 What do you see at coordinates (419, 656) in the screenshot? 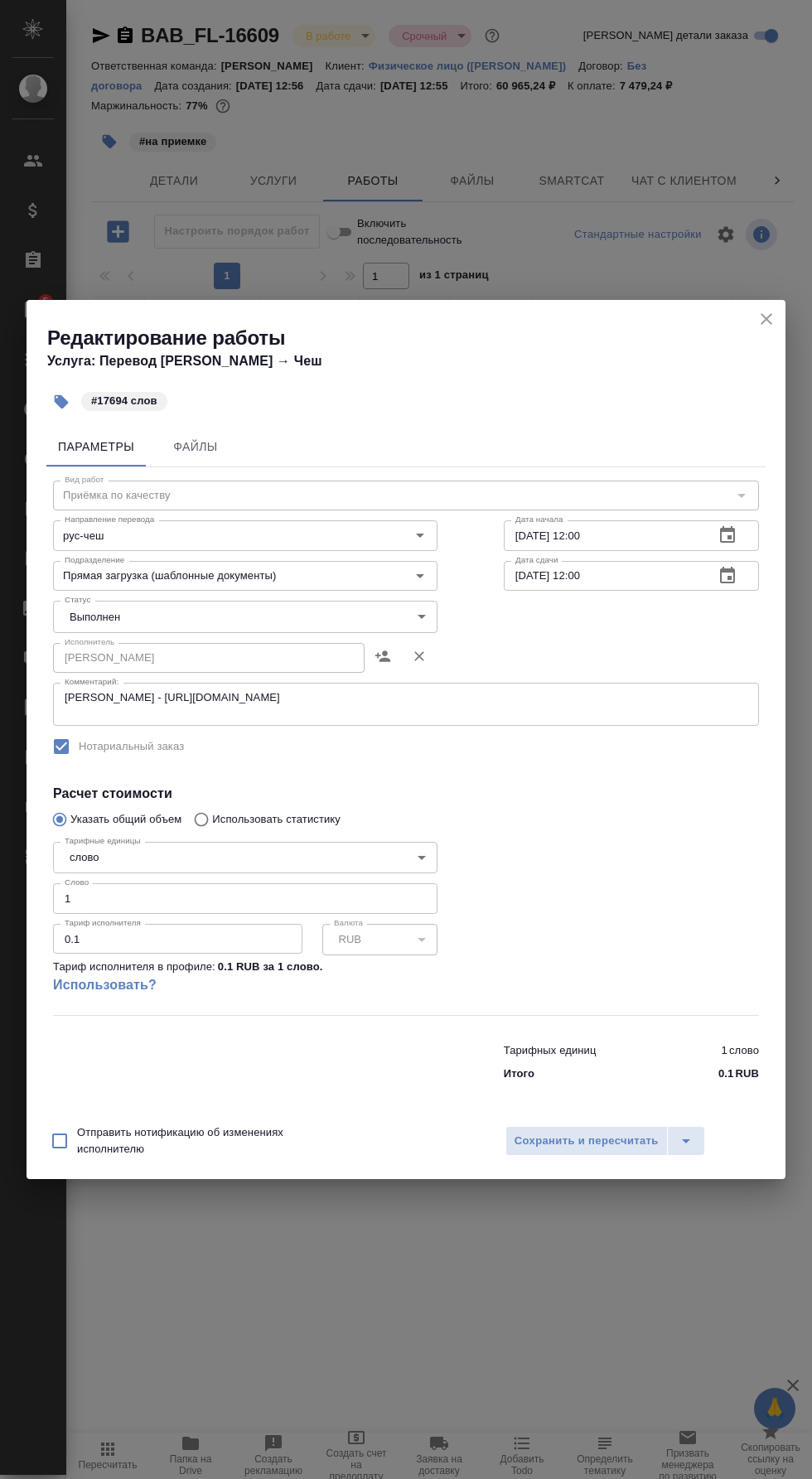
I see `button: Удалить` at bounding box center [419, 656].